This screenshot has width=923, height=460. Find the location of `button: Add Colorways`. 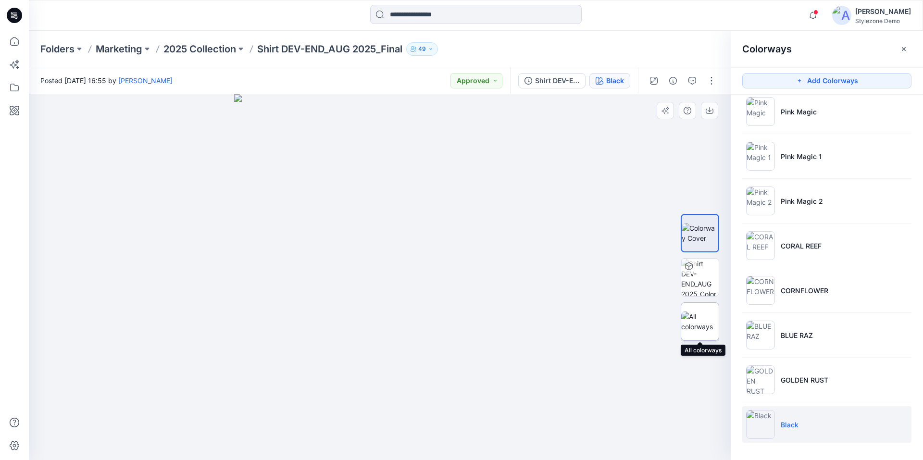

button: Add Colorways is located at coordinates (827, 81).